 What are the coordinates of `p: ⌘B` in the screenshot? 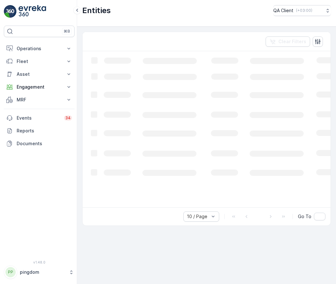 It's located at (67, 31).